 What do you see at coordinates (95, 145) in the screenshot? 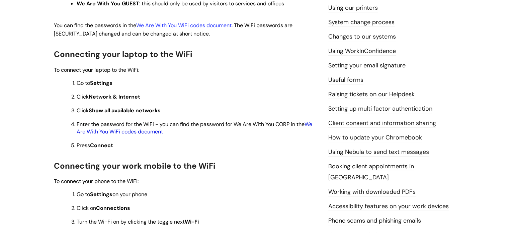
I see `span: Press` at bounding box center [95, 145].